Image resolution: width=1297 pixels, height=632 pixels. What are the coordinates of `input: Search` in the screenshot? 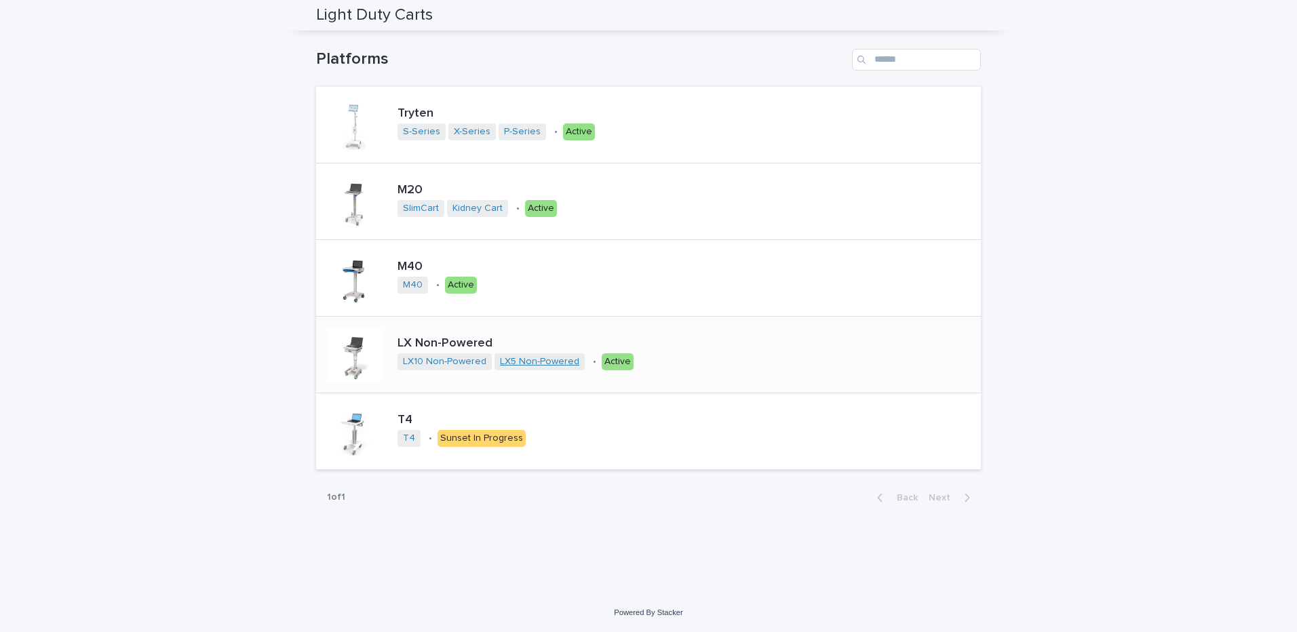 It's located at (916, 60).